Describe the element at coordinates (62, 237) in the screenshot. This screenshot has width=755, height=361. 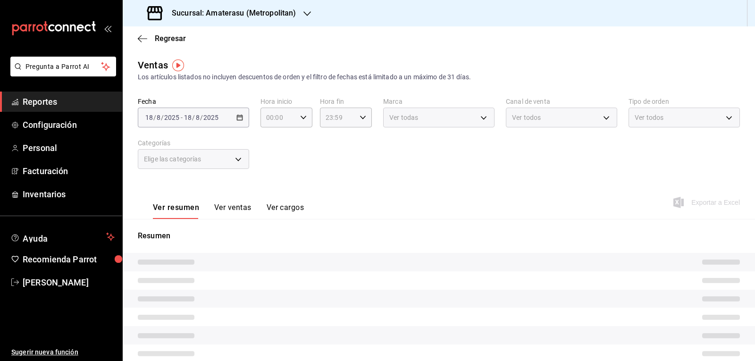
I see `span: Ayuda` at that location.